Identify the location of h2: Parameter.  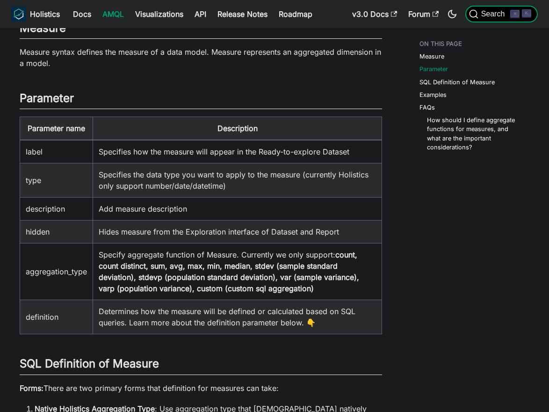
(201, 100).